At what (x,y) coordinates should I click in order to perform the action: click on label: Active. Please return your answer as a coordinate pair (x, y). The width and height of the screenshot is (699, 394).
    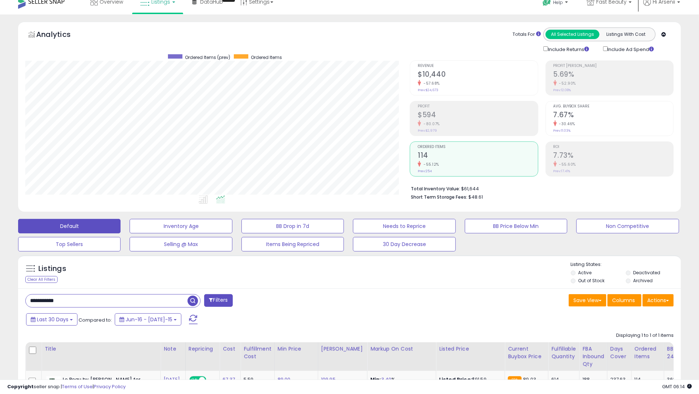
    Looking at the image, I should click on (584, 272).